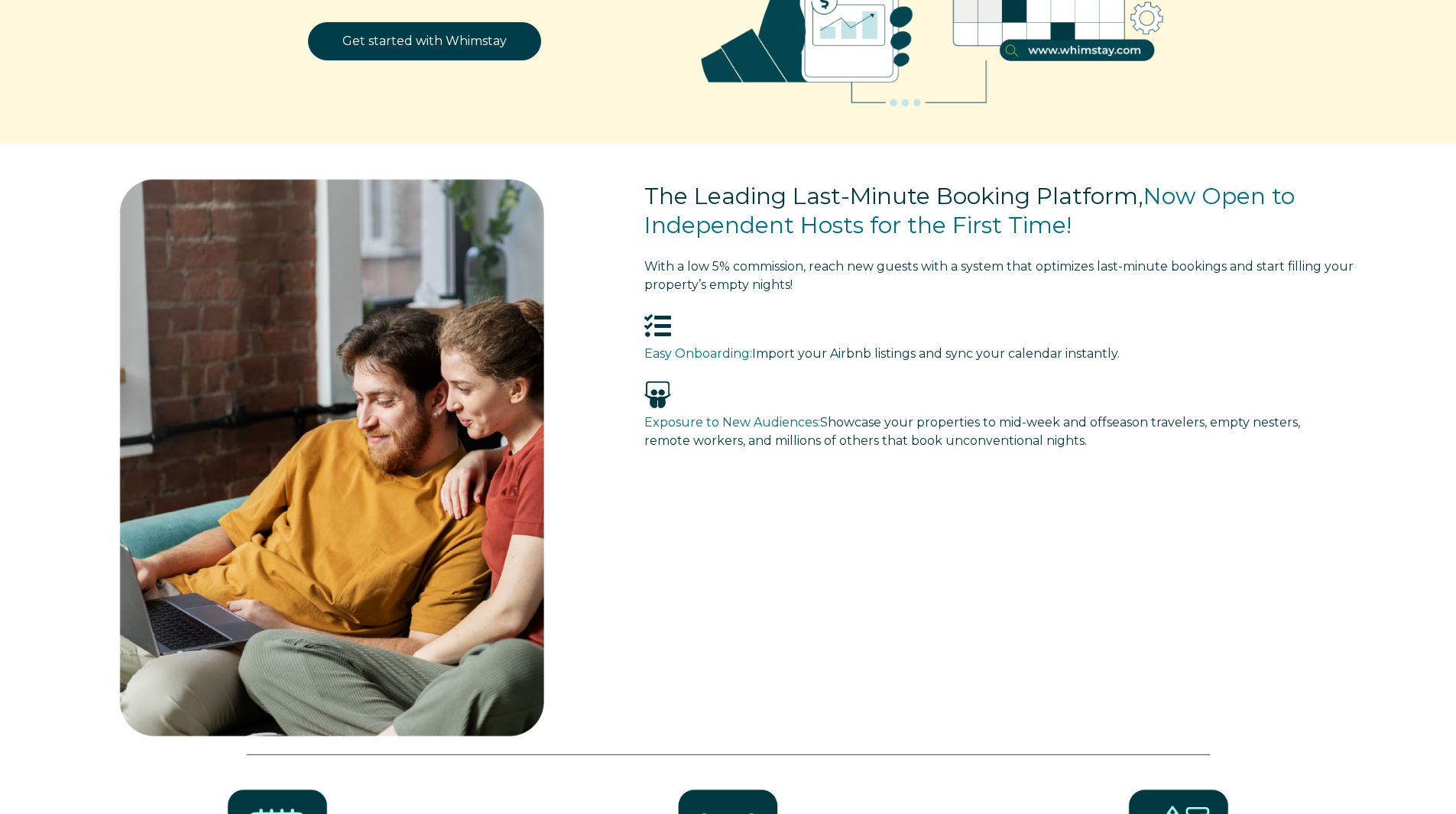 The image size is (1456, 814). I want to click on span: Showcase your properties to mid-week and offseason travelers, empty nesters, remote workers, and ..., so click(973, 431).